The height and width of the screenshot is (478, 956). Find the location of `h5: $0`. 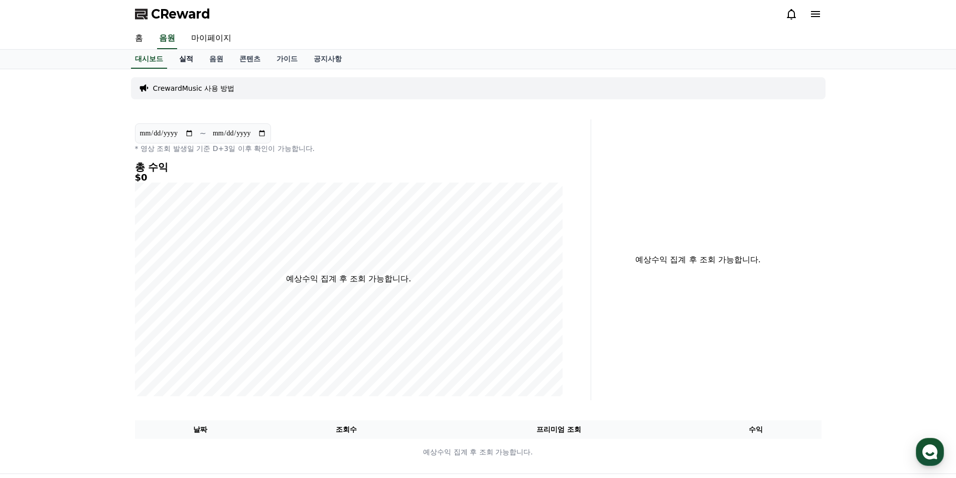

h5: $0 is located at coordinates (349, 178).